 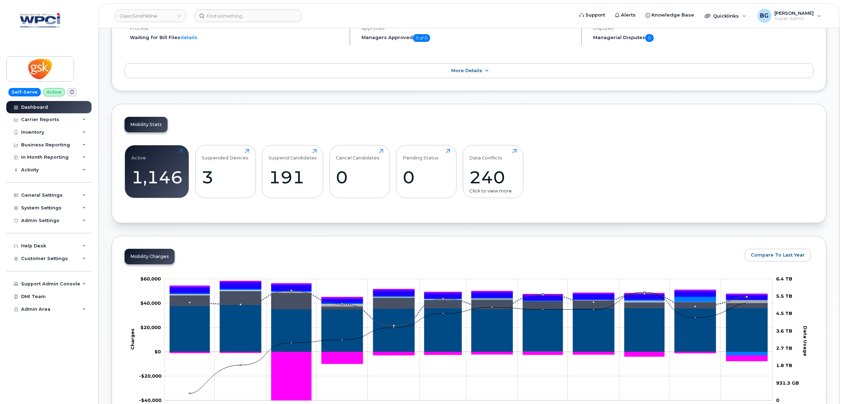 I want to click on tspan: 4.5 TB, so click(x=785, y=314).